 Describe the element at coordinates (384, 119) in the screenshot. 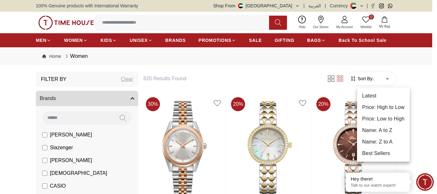

I see `li: Price: Low to High` at that location.